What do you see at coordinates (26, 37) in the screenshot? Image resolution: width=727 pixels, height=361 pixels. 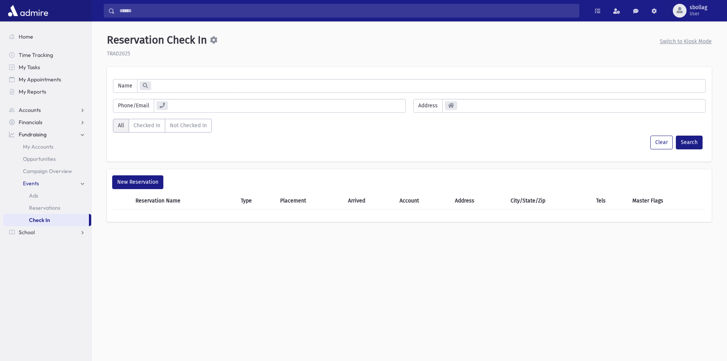 I see `span: Home` at bounding box center [26, 37].